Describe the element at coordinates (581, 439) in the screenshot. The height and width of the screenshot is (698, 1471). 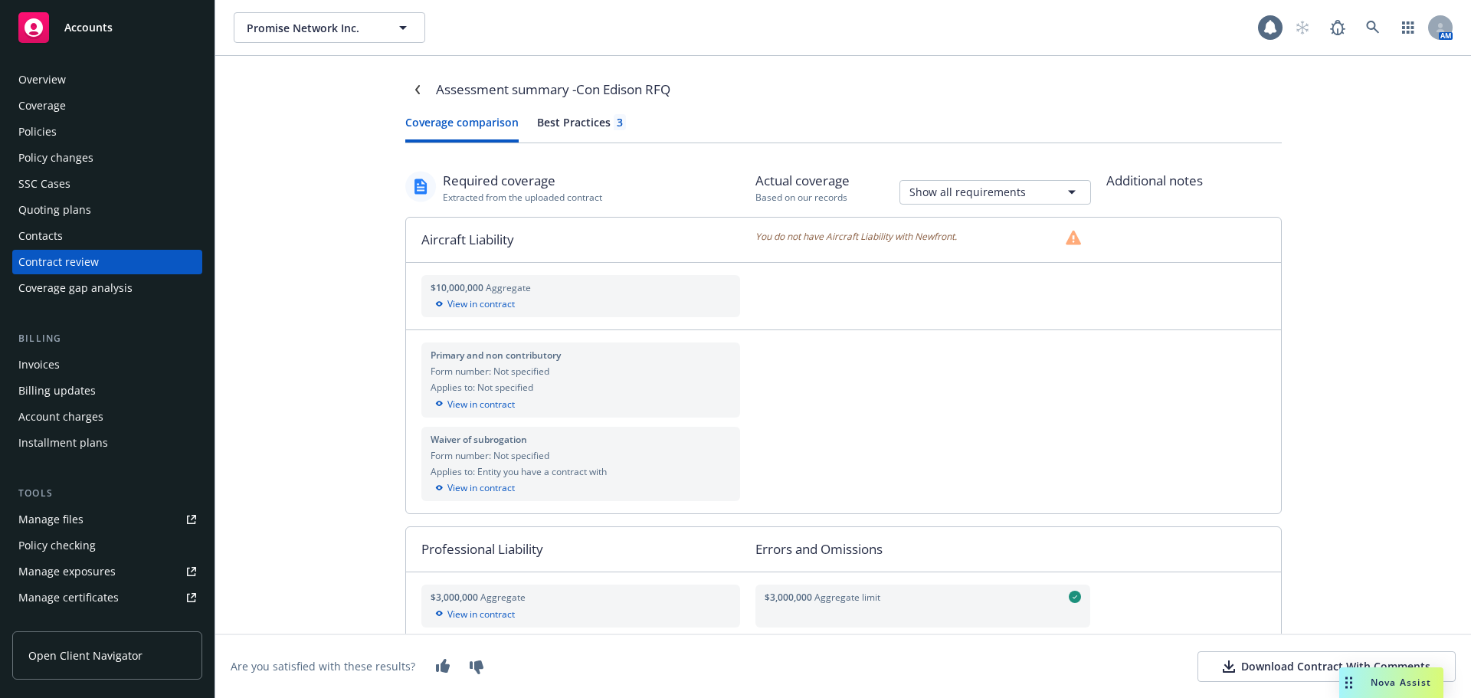
I see `div: Waiver of subrogation` at that location.